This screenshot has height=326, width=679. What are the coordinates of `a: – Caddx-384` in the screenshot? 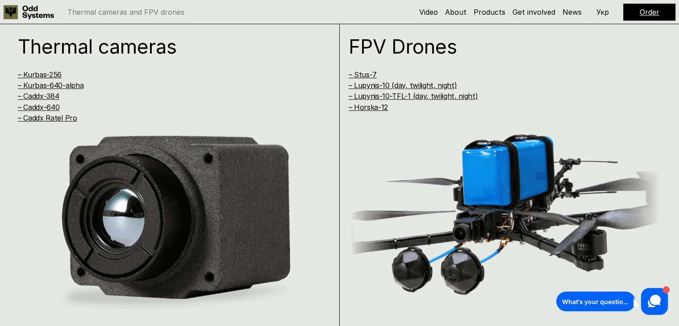 It's located at (38, 96).